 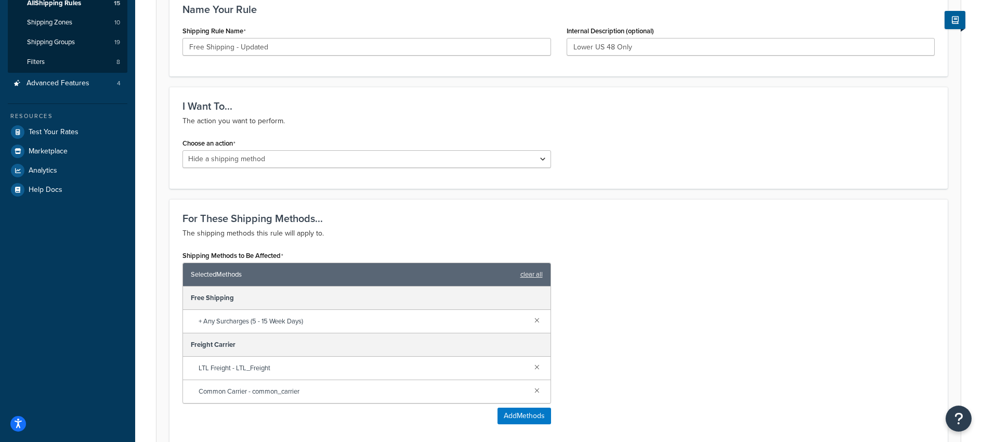 What do you see at coordinates (68, 171) in the screenshot?
I see `a: Analytics` at bounding box center [68, 171].